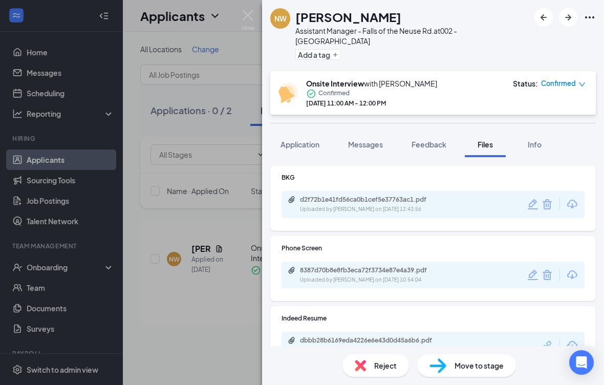 The image size is (604, 385). I want to click on div: Phone Screen, so click(433, 248).